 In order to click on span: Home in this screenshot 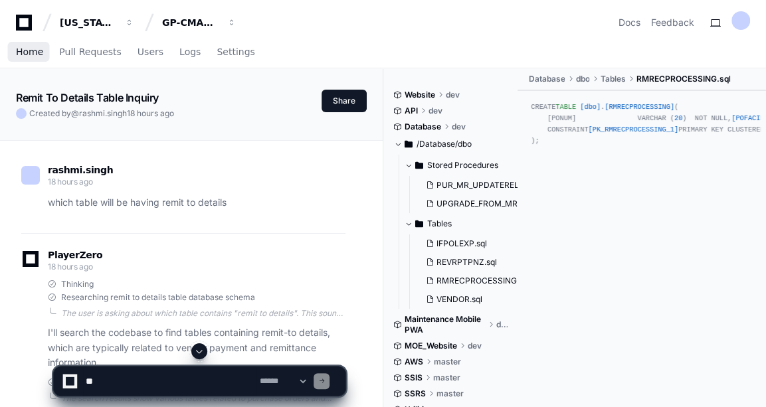, I will do `click(29, 52)`.